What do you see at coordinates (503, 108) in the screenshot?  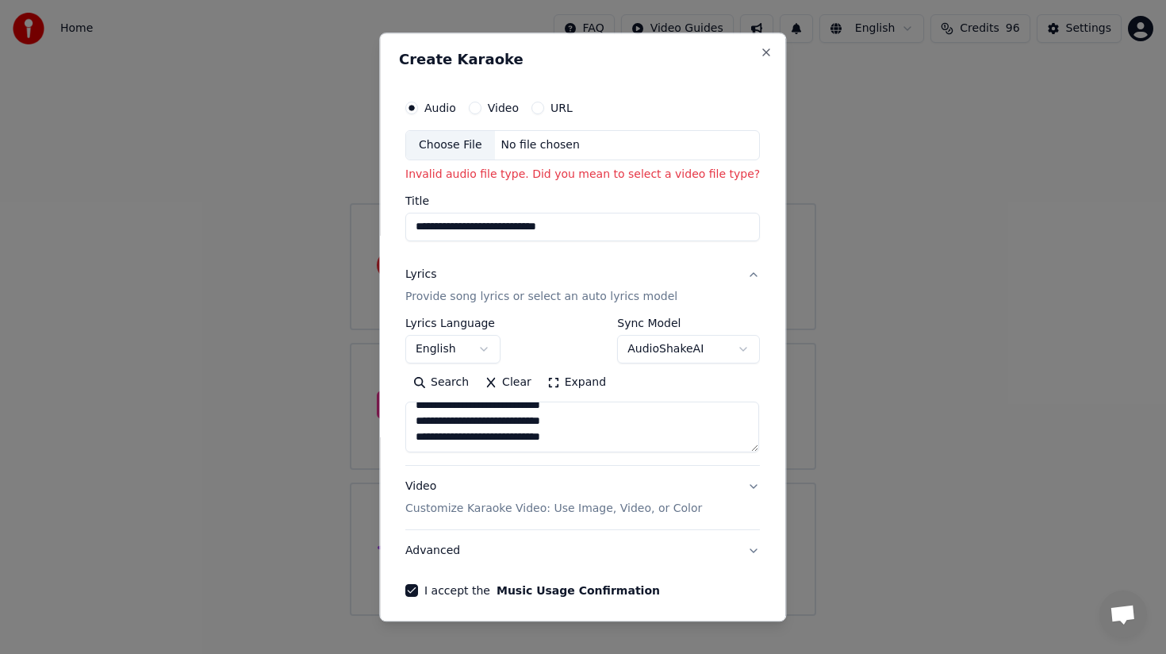 I see `label: Video` at bounding box center [503, 108].